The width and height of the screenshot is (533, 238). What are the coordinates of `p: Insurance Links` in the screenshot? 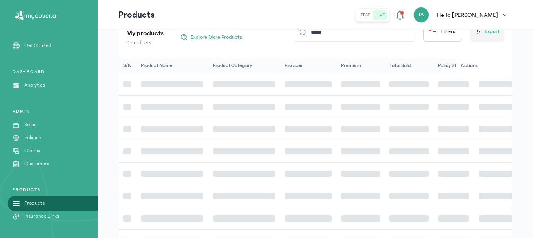 It's located at (41, 216).